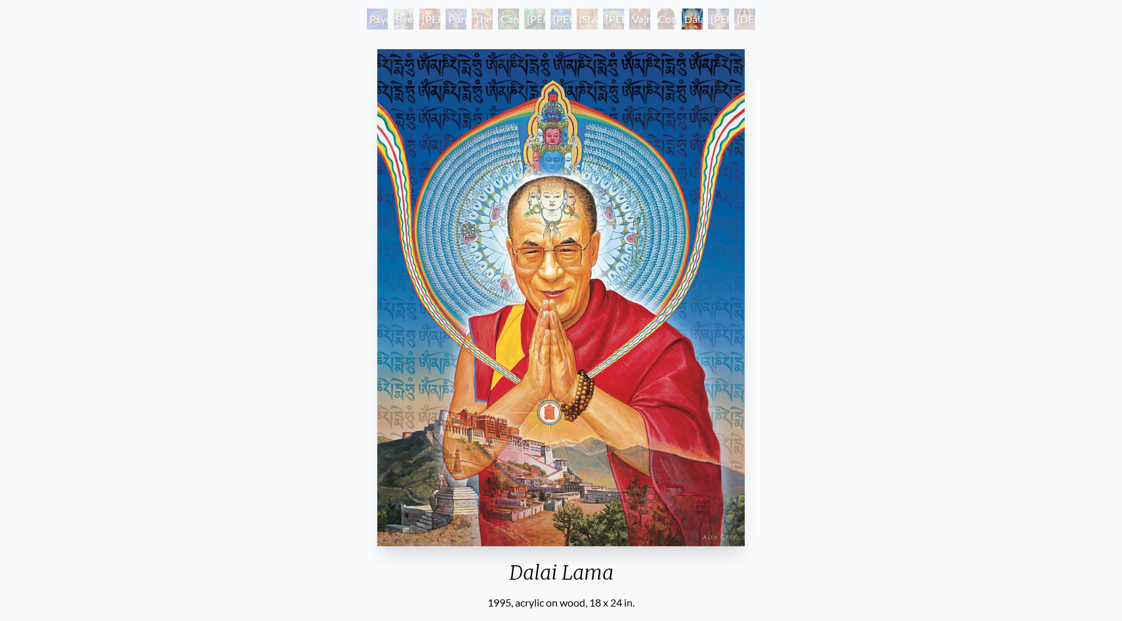  I want to click on div: Beethoven, so click(404, 19).